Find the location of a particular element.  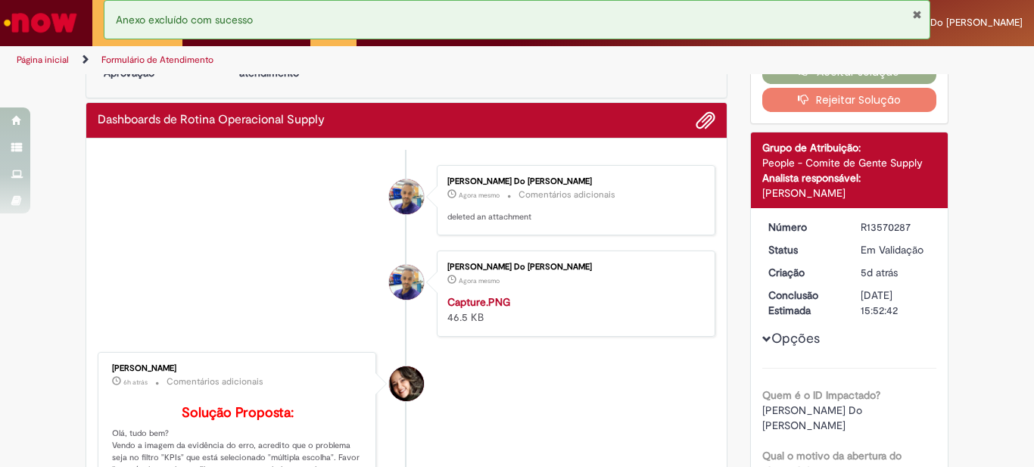

time: 30/09/2025 17:10:41 is located at coordinates (479, 195).